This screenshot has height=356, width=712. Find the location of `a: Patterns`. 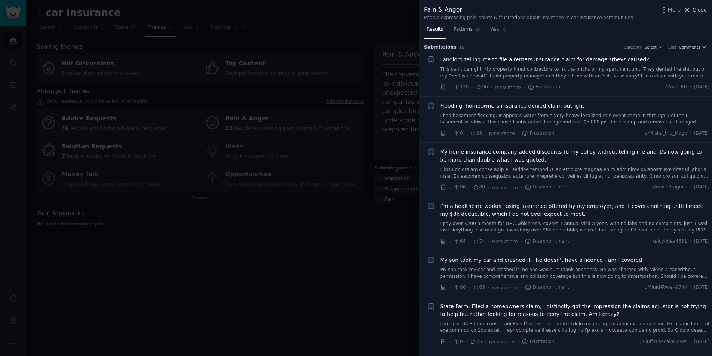

a: Patterns is located at coordinates (467, 31).